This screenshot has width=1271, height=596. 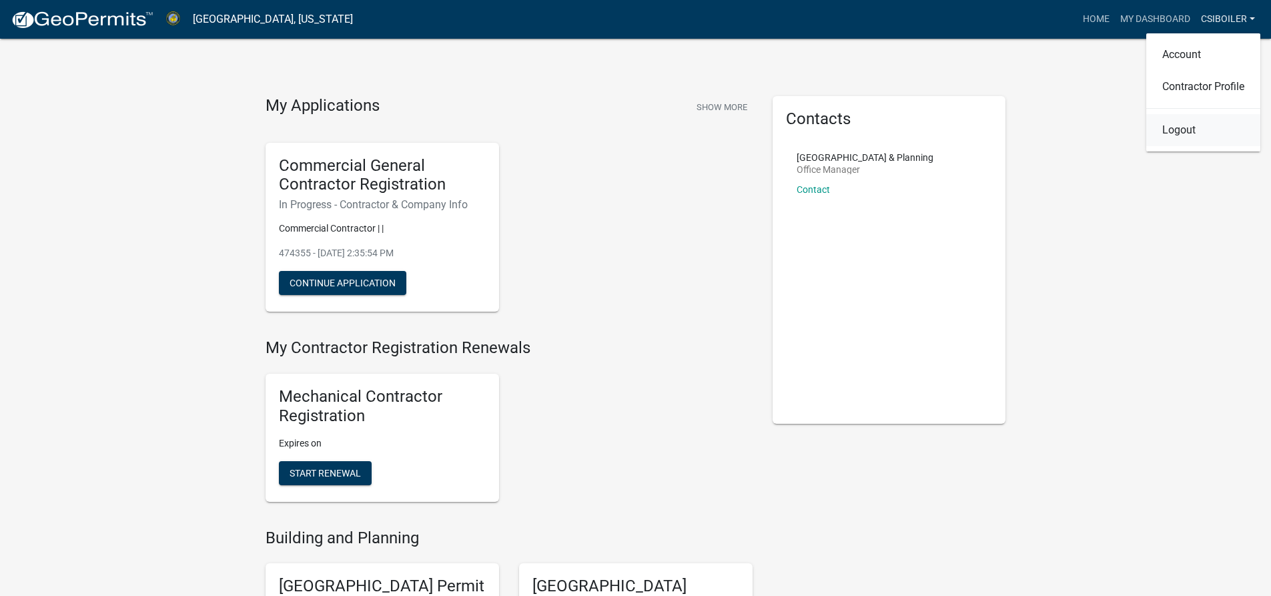 What do you see at coordinates (382, 176) in the screenshot?
I see `h5: Commercial General Contractor Registration` at bounding box center [382, 176].